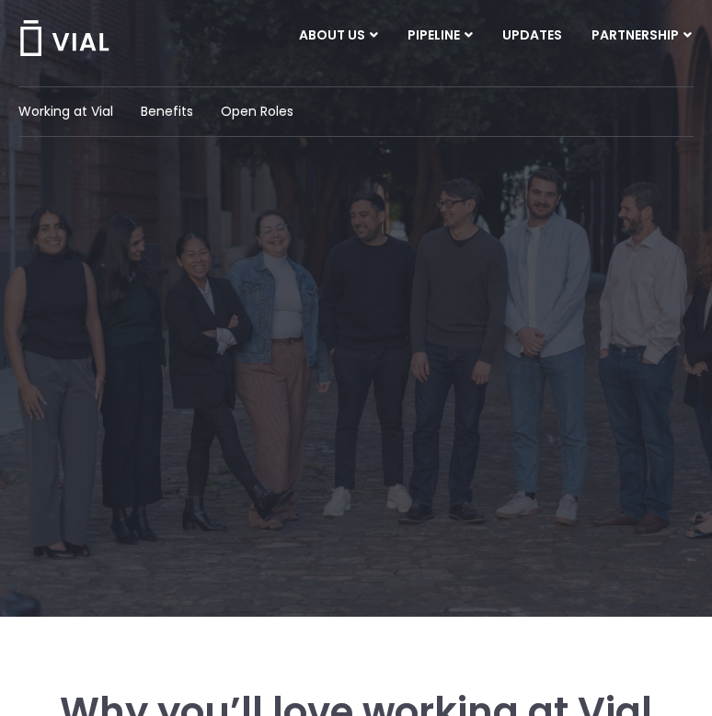 The image size is (712, 716). Describe the element at coordinates (64, 38) in the screenshot. I see `img: Vial Logo` at that location.